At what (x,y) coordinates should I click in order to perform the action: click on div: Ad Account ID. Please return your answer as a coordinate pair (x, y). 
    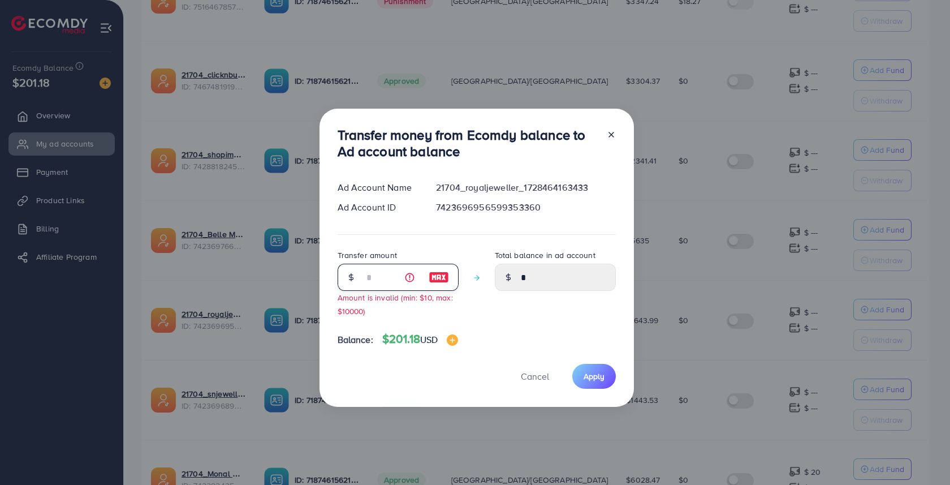
    Looking at the image, I should click on (378, 207).